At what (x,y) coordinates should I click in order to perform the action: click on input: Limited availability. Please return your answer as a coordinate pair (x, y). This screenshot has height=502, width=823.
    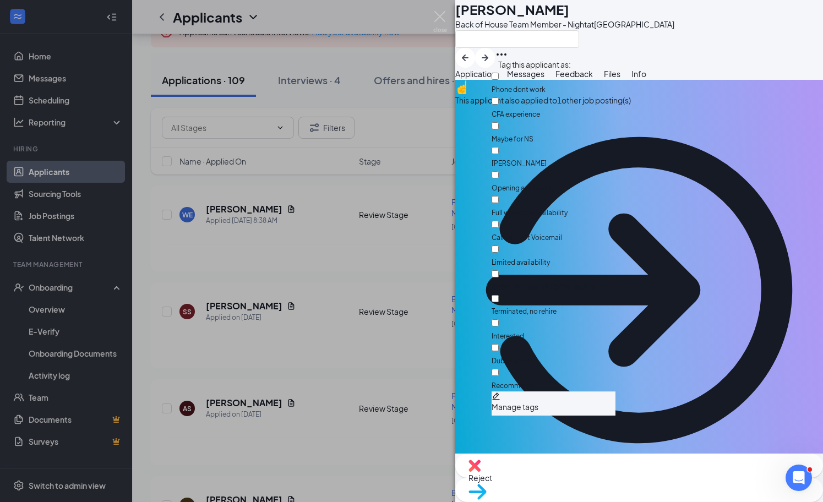
    Looking at the image, I should click on (495, 249).